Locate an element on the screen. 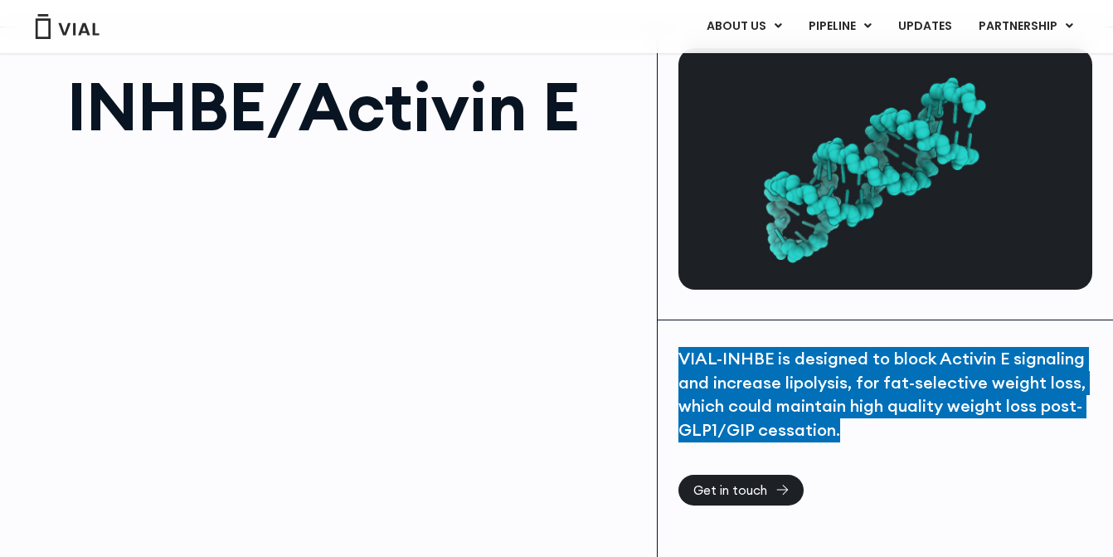 This screenshot has height=557, width=1113. div: VIAL-INHBE is designed to block Activin E signaling and increase lipolysis, for fat-selective wei... is located at coordinates (885, 394).